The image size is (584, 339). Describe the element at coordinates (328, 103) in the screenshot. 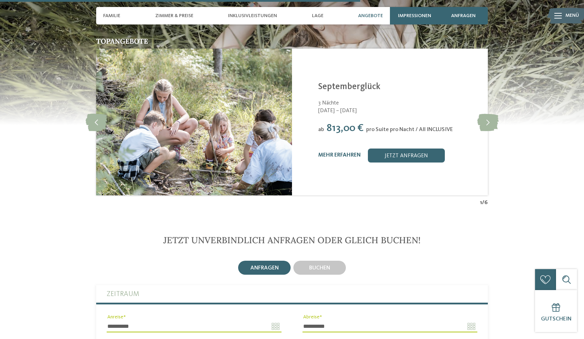

I see `span: 3 Nächte` at that location.